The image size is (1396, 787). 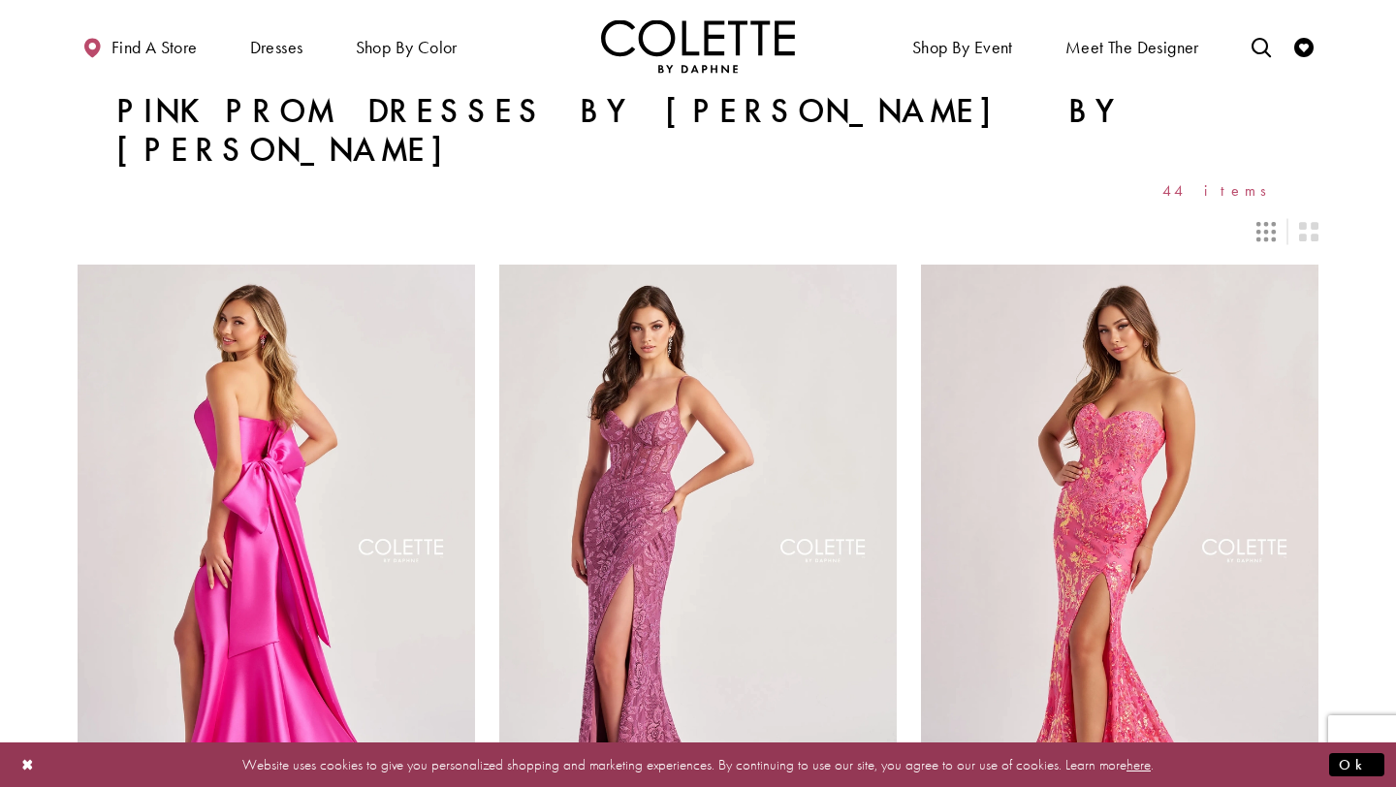 What do you see at coordinates (698, 46) in the screenshot?
I see `a: Visit Home Page` at bounding box center [698, 46].